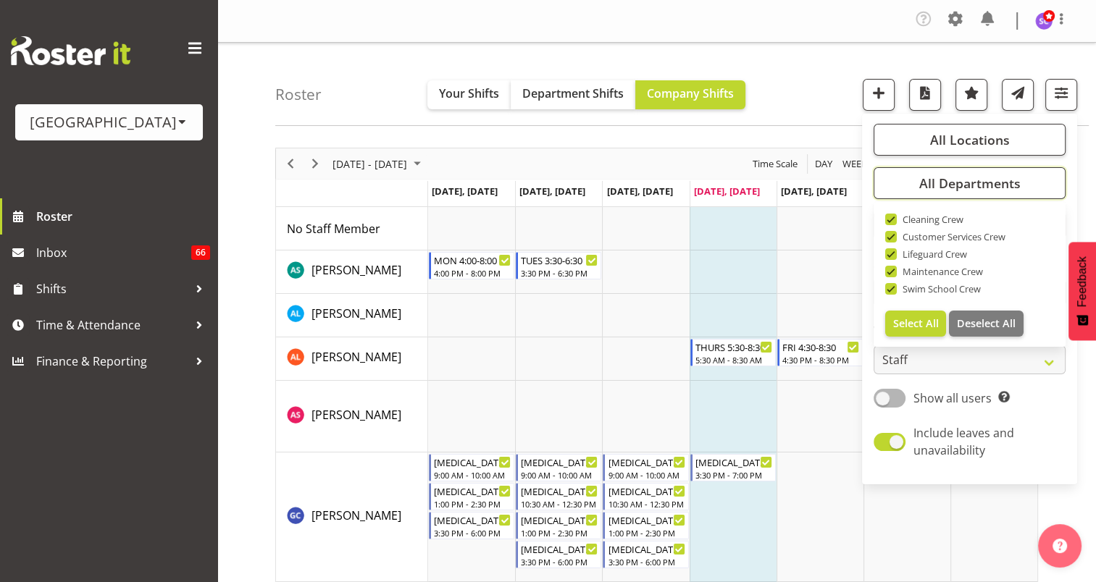  Describe the element at coordinates (645, 468) in the screenshot. I see `div: Argus Chay"s event - T3 SGHS Begin From Wednesday, August 27, 2025 at 9:00:00 AM GMT+12:00 Ends A...` at that location.